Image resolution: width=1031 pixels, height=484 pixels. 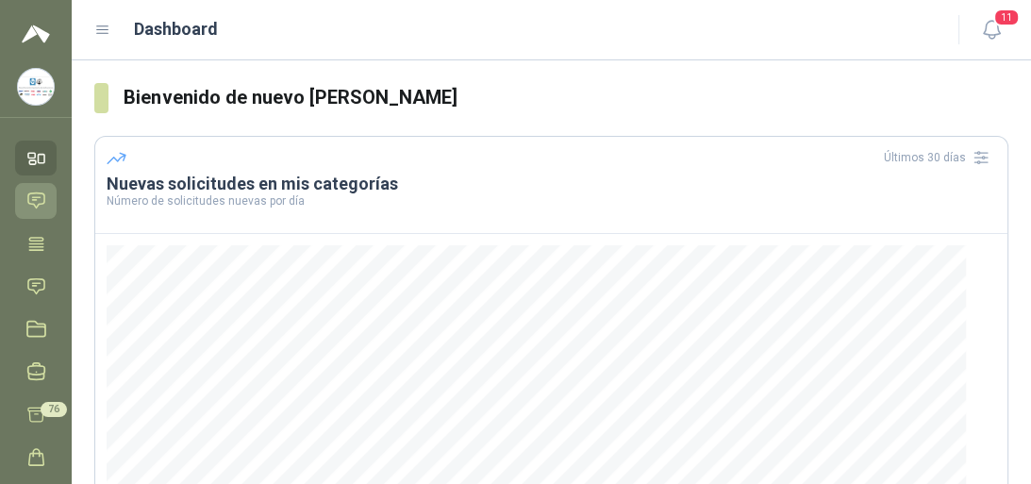 What do you see at coordinates (551, 201) in the screenshot?
I see `p: Número de solicitudes nuevas por día` at bounding box center [551, 201].